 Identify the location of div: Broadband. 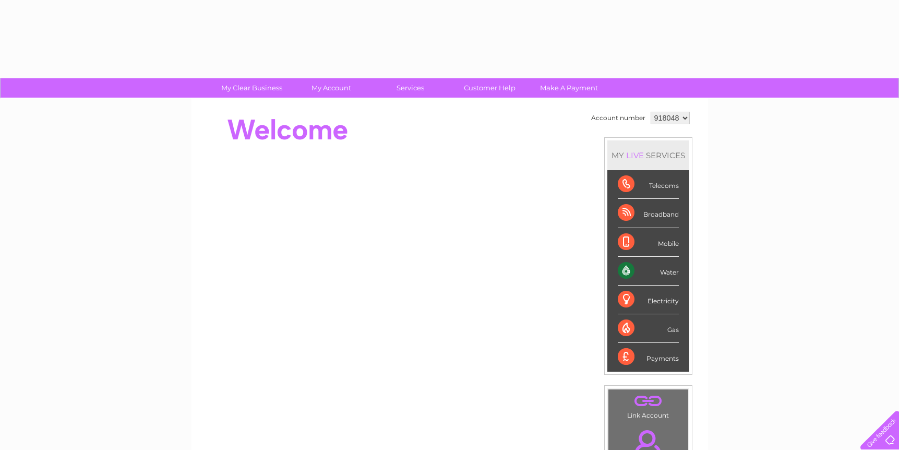
(648, 213).